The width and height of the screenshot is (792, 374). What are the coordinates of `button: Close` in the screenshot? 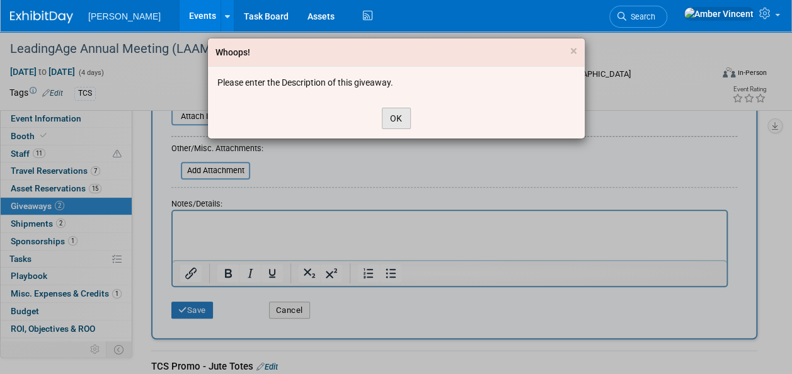 It's located at (573, 51).